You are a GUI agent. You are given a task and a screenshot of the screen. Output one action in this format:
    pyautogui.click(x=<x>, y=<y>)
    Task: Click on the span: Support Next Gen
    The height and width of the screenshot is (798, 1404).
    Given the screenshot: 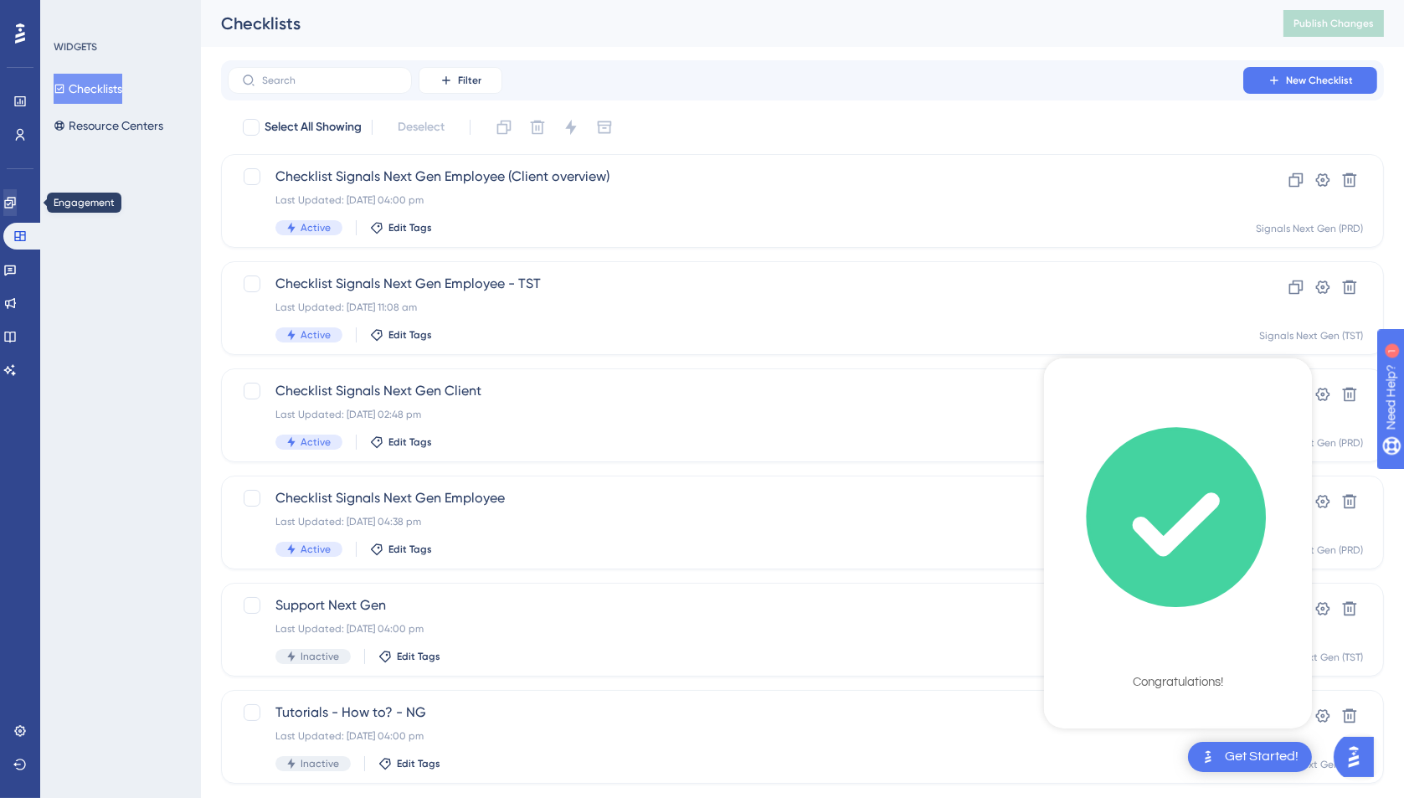 What is the action you would take?
    pyautogui.click(x=735, y=605)
    